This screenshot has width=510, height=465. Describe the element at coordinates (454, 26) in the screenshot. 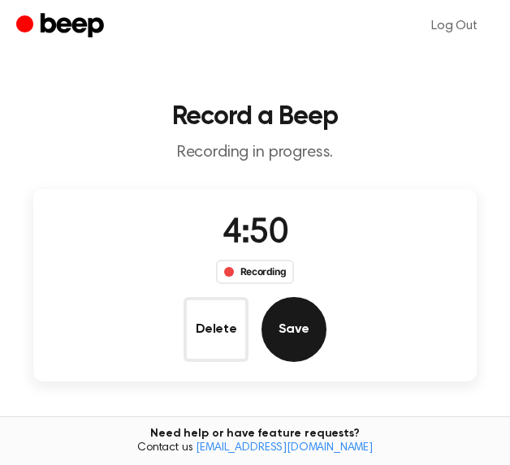

I see `a: Log Out` at that location.